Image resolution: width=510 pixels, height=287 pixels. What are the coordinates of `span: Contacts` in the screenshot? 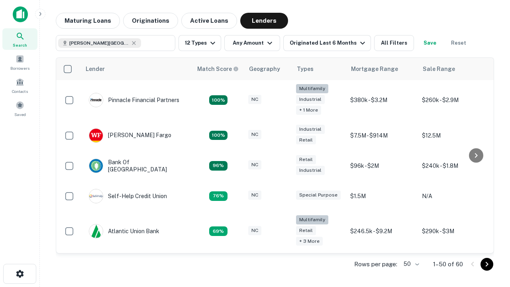 It's located at (20, 91).